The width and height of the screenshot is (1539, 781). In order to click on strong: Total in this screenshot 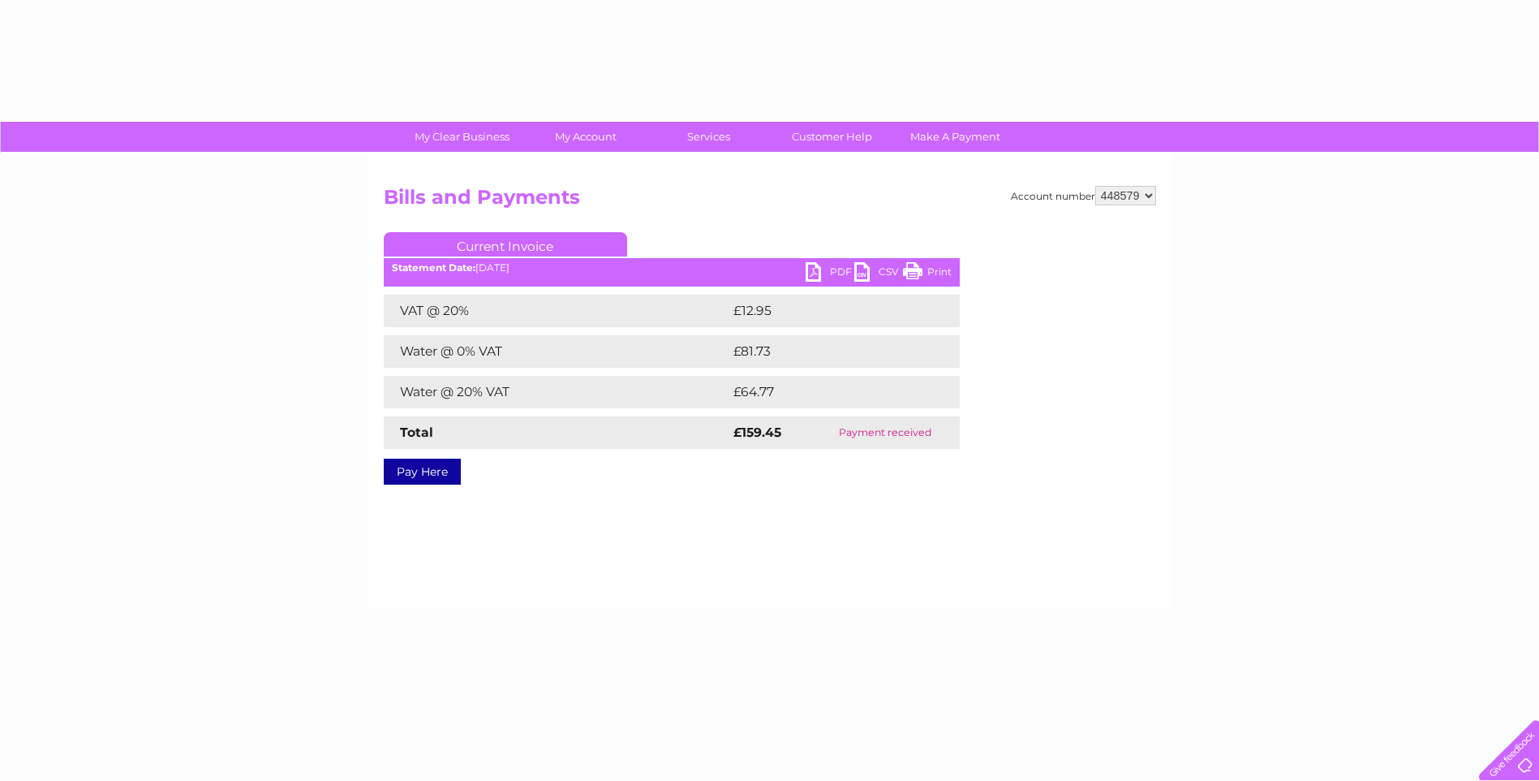, I will do `click(416, 432)`.